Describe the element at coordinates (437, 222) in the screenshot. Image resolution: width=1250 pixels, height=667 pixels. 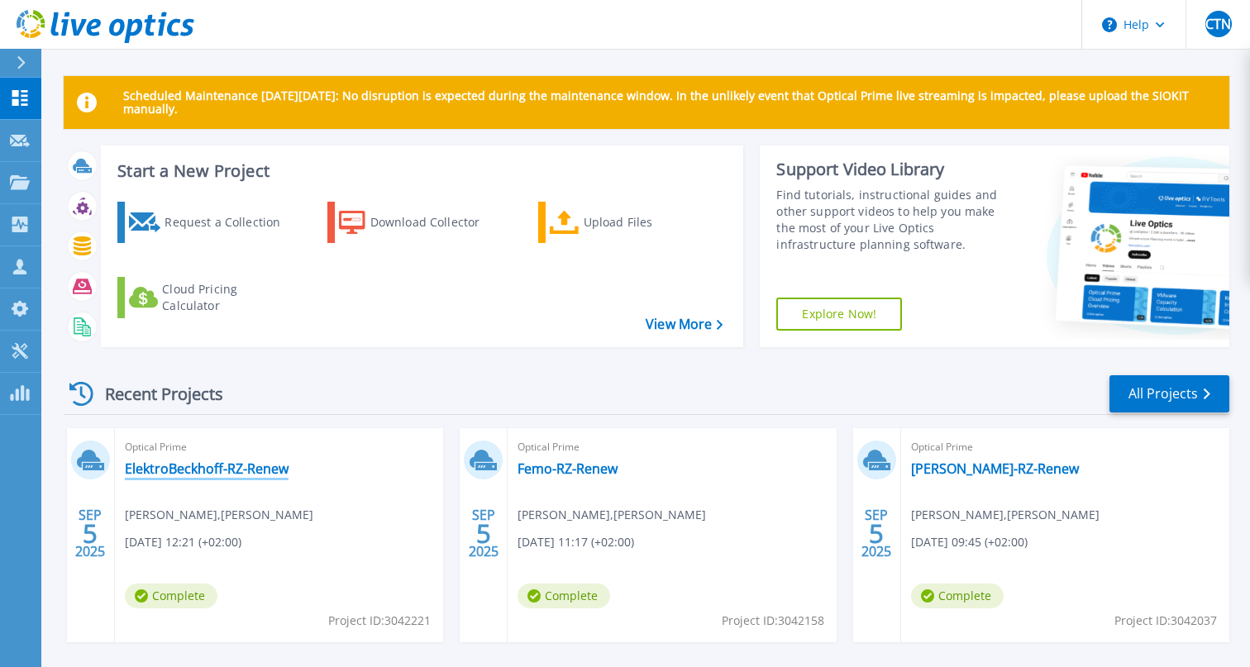
I see `div: Download Collector` at that location.